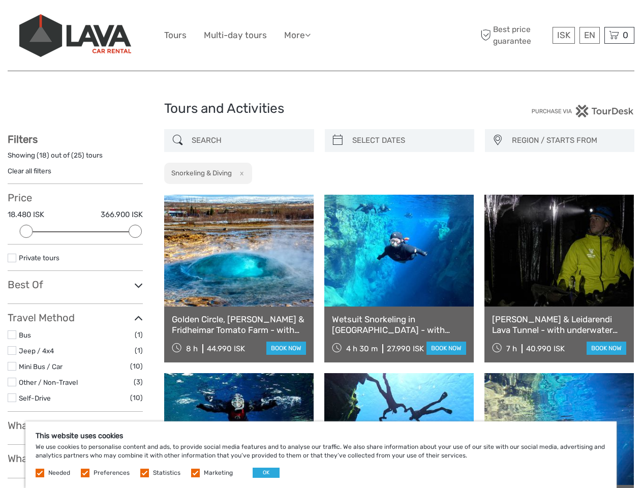 The height and width of the screenshot is (488, 642). I want to click on div: 27.990 ISK, so click(405, 348).